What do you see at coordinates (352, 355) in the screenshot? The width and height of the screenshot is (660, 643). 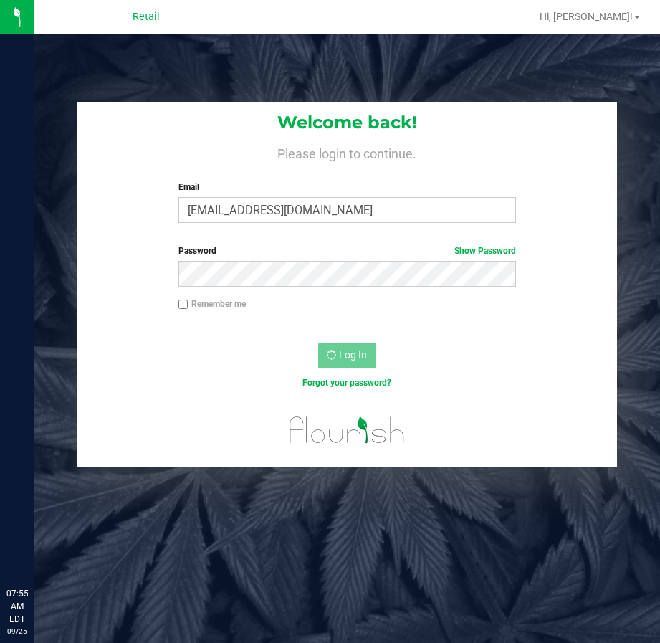 I see `span: Log In` at bounding box center [352, 355].